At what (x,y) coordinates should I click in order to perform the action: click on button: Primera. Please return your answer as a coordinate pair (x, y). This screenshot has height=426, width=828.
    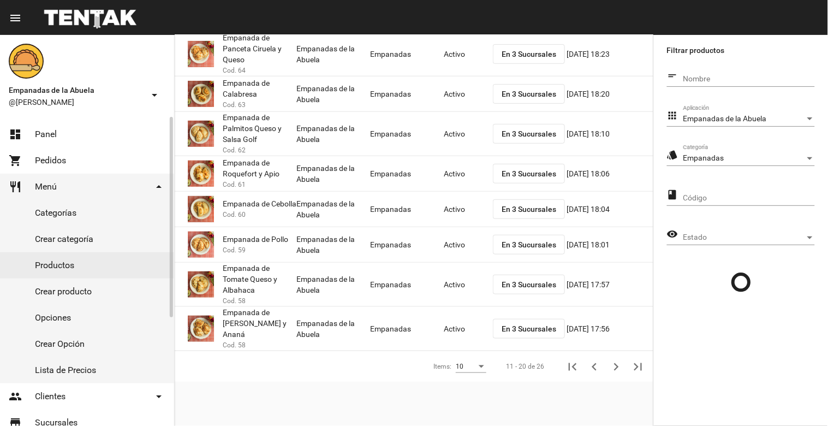
    Looking at the image, I should click on (572, 366).